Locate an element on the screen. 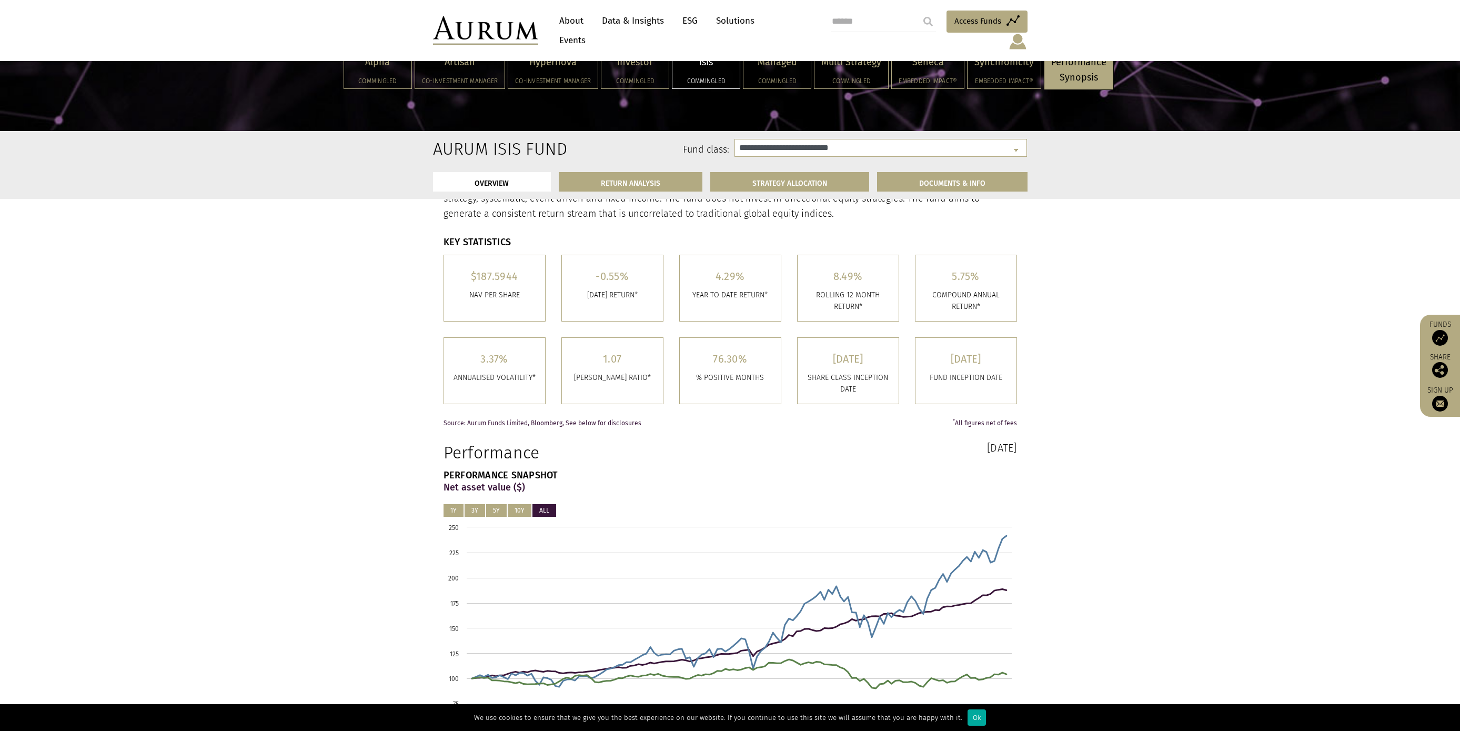  p: ANNUALISED VOLATILITY* is located at coordinates (495, 378).